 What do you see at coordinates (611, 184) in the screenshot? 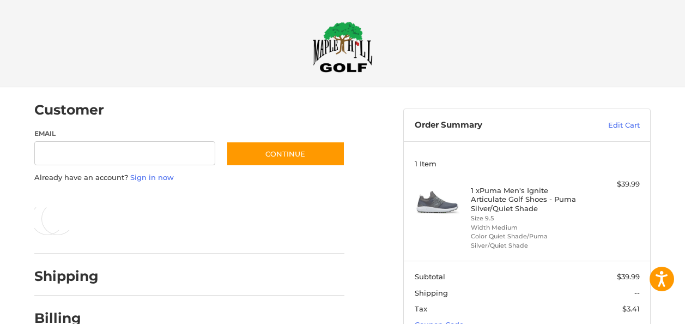
I see `div: $39.99` at bounding box center [611, 184].